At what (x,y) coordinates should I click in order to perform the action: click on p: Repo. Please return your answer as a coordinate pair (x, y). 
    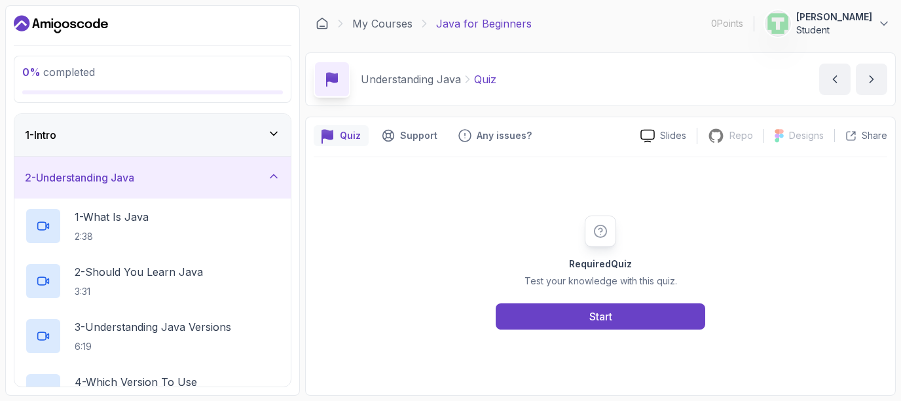
    Looking at the image, I should click on (742, 136).